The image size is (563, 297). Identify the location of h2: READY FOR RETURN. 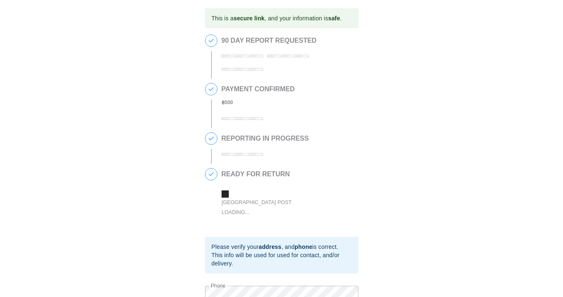
(284, 174).